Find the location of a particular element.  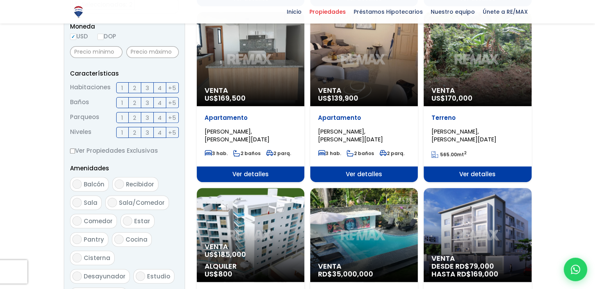

span: Moneda is located at coordinates (124, 26).